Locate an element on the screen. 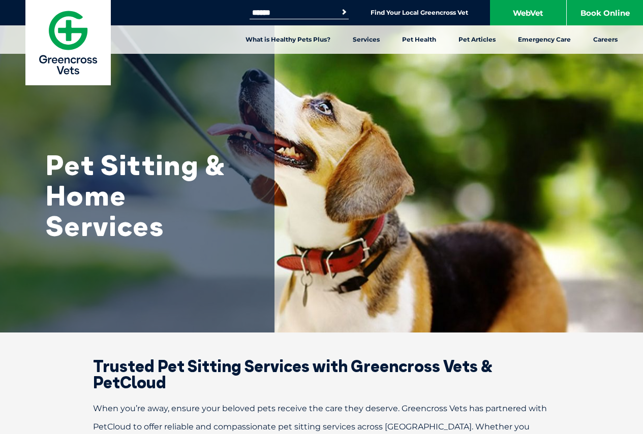  a: Pet Health is located at coordinates (419, 40).